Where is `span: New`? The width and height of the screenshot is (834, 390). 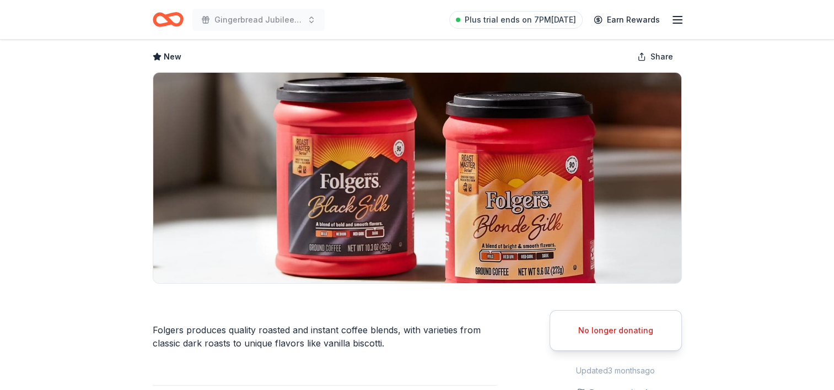
span: New is located at coordinates (173, 57).